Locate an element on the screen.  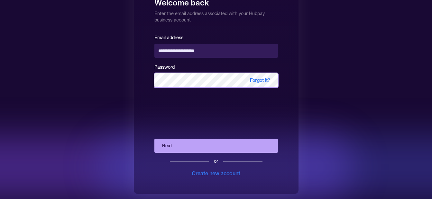
div: or is located at coordinates (216, 161).